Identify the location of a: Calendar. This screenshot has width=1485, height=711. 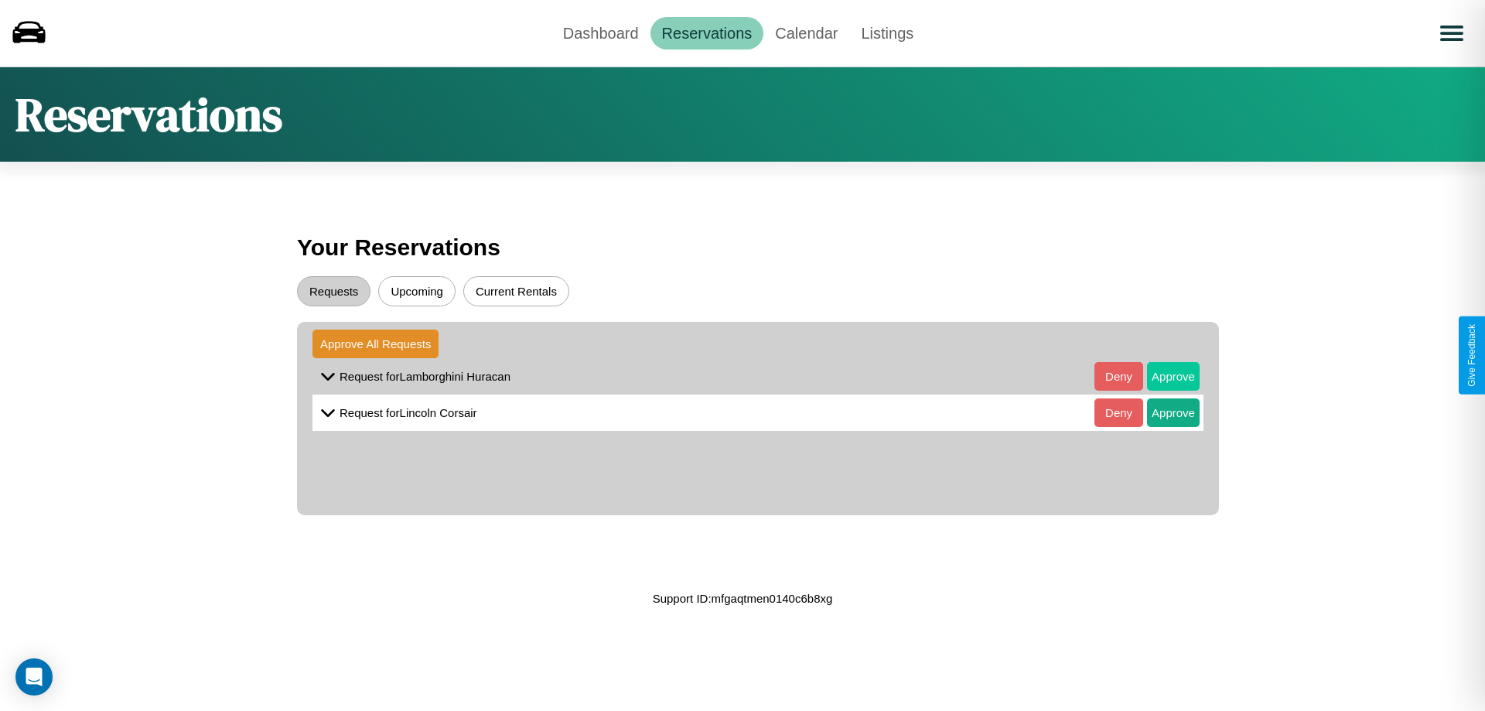
(806, 33).